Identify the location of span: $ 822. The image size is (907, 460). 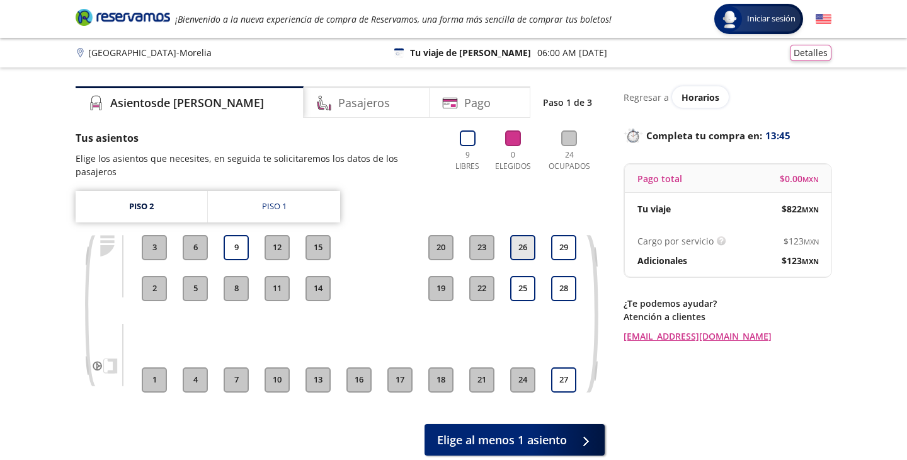
(800, 209).